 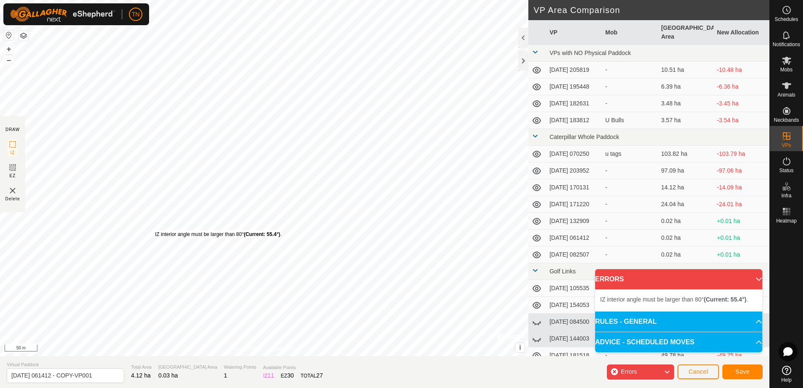 What do you see at coordinates (225, 375) in the screenshot?
I see `span: 1` at bounding box center [225, 375].